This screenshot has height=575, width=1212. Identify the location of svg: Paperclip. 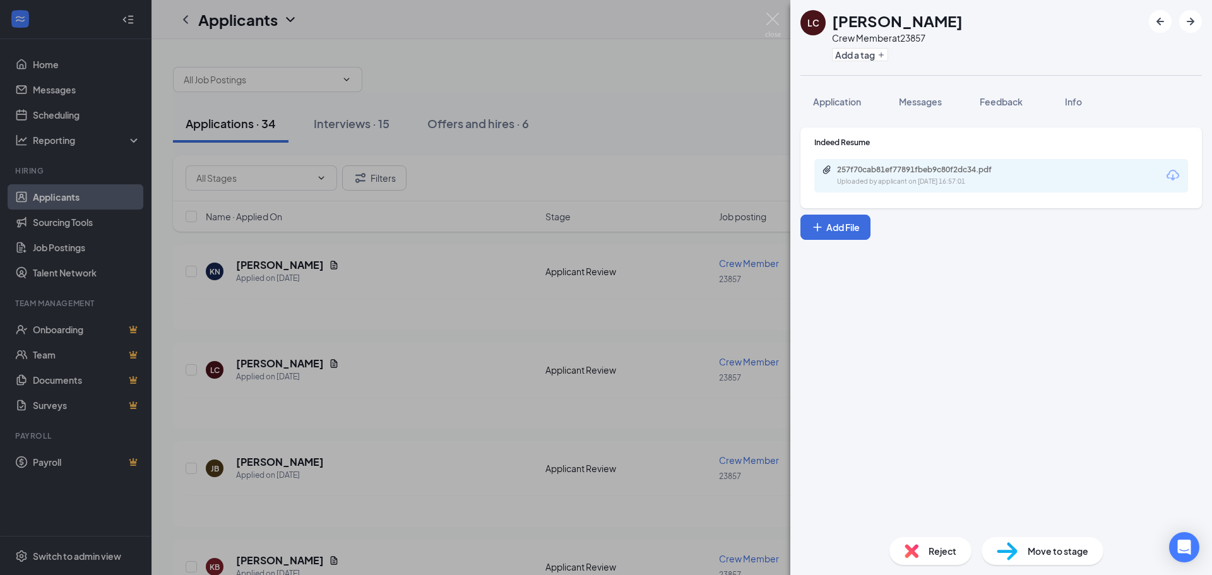
(827, 170).